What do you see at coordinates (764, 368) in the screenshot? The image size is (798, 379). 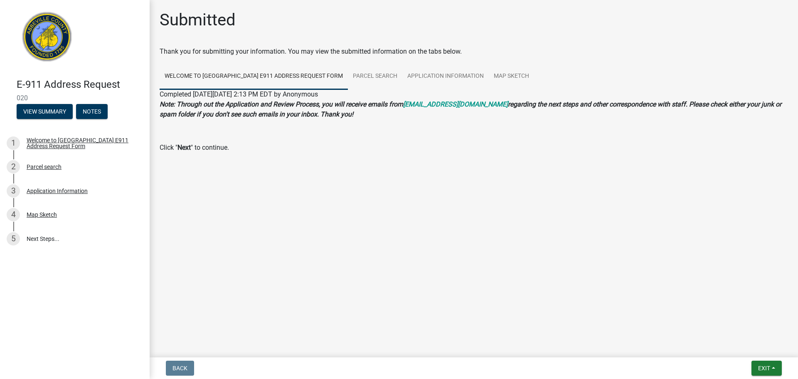 I see `span: Exit` at bounding box center [764, 368].